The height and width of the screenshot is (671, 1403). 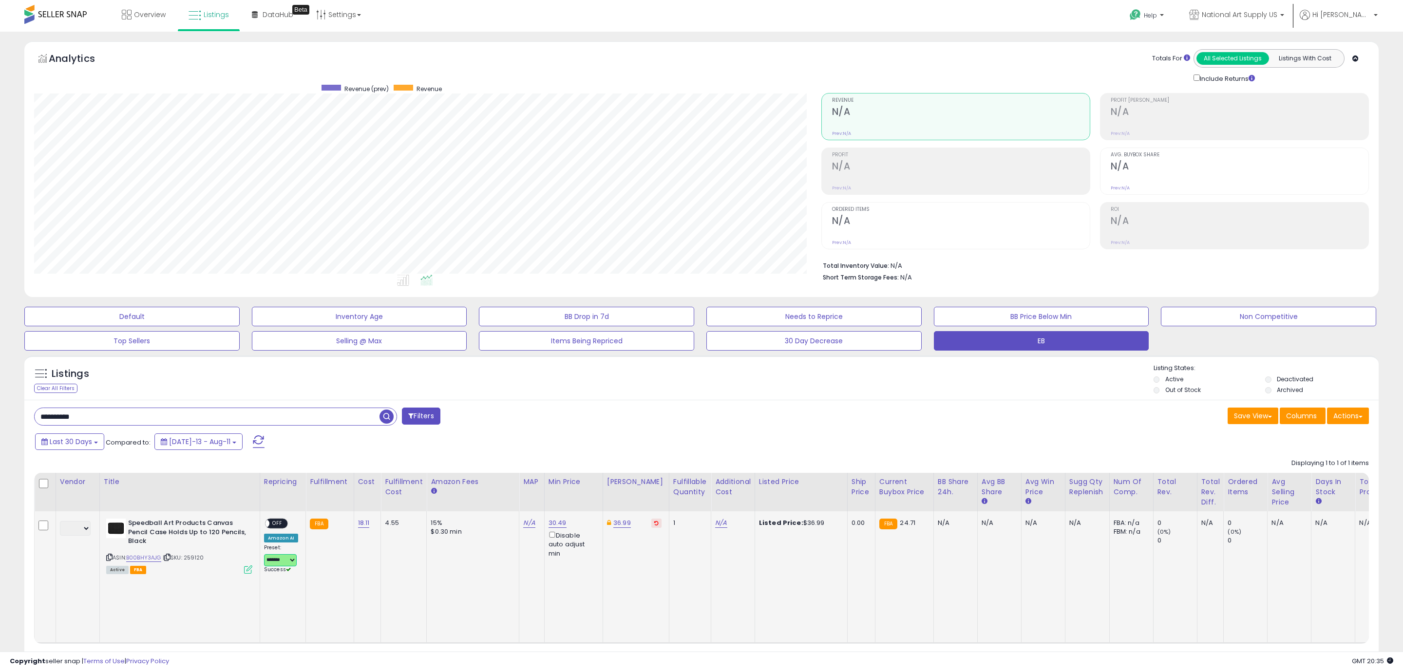 I want to click on li: N/A, so click(x=1092, y=265).